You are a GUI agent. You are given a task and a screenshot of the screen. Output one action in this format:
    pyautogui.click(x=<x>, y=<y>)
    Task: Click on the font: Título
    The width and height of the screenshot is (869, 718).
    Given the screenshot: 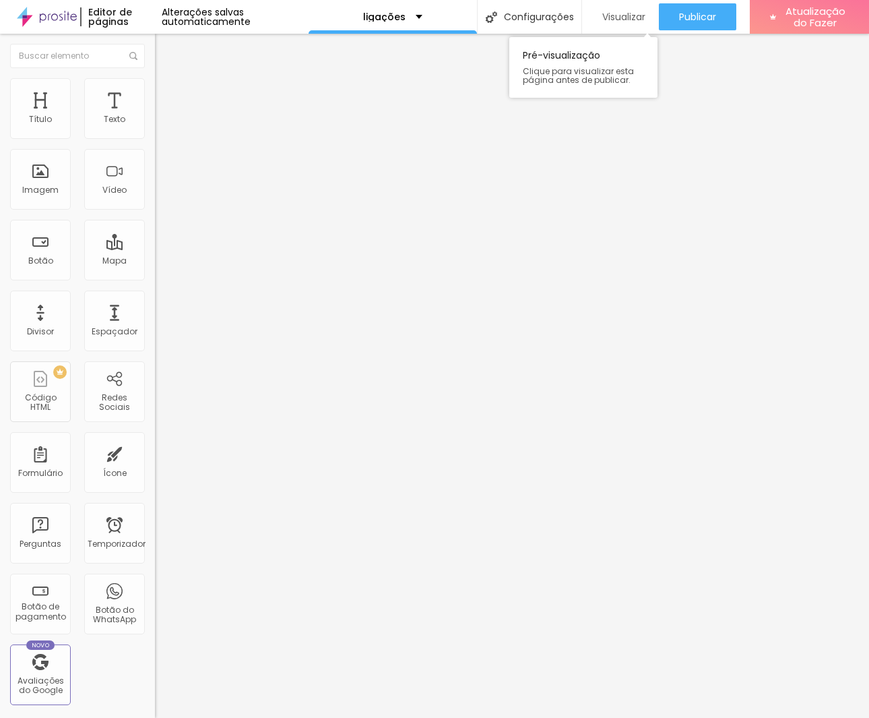 What is the action you would take?
    pyautogui.click(x=40, y=119)
    